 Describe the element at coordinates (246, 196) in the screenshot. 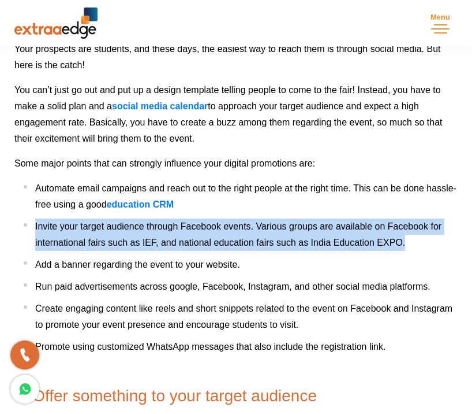

I see `span: Automate email campaigns and reach out to the right people at the right time. This can be done ha...` at that location.